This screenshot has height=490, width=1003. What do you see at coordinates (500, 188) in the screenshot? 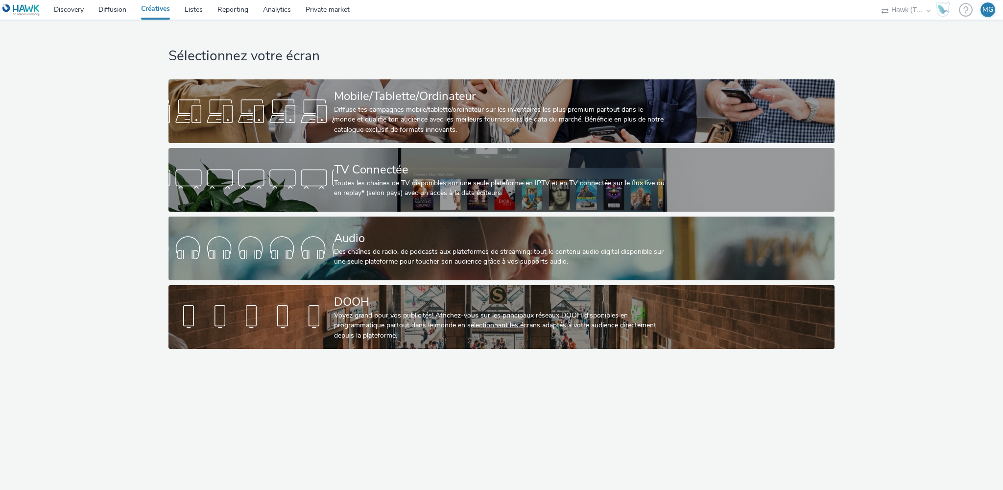
I see `div: Toutes les chaines de TV disponibles sur une seule plateforme en IPTV et en TV connectée sur le f...` at bounding box center [500, 188].